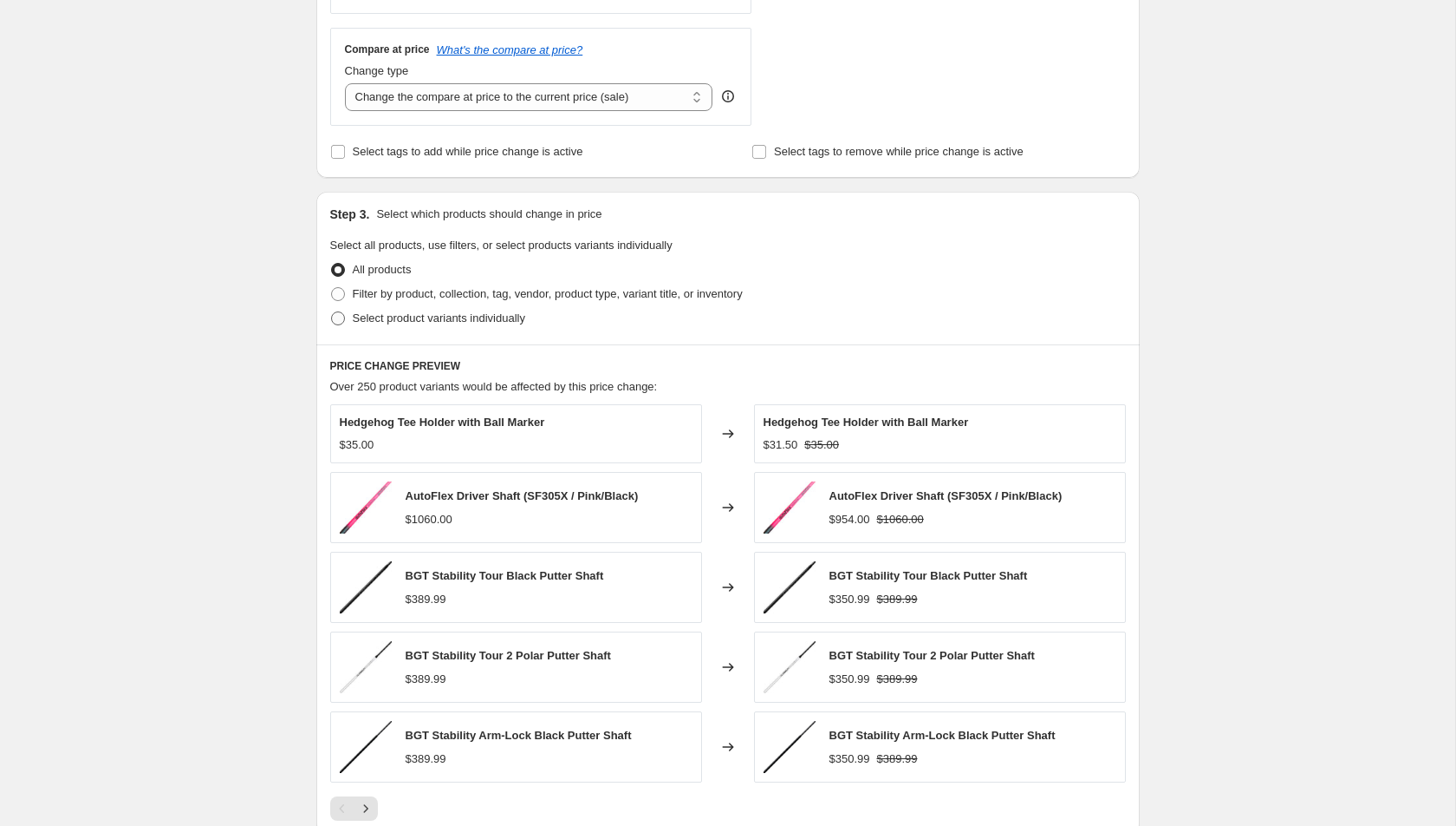 The width and height of the screenshot is (1456, 826). Describe the element at coordinates (357, 445) in the screenshot. I see `div: $35.00` at that location.